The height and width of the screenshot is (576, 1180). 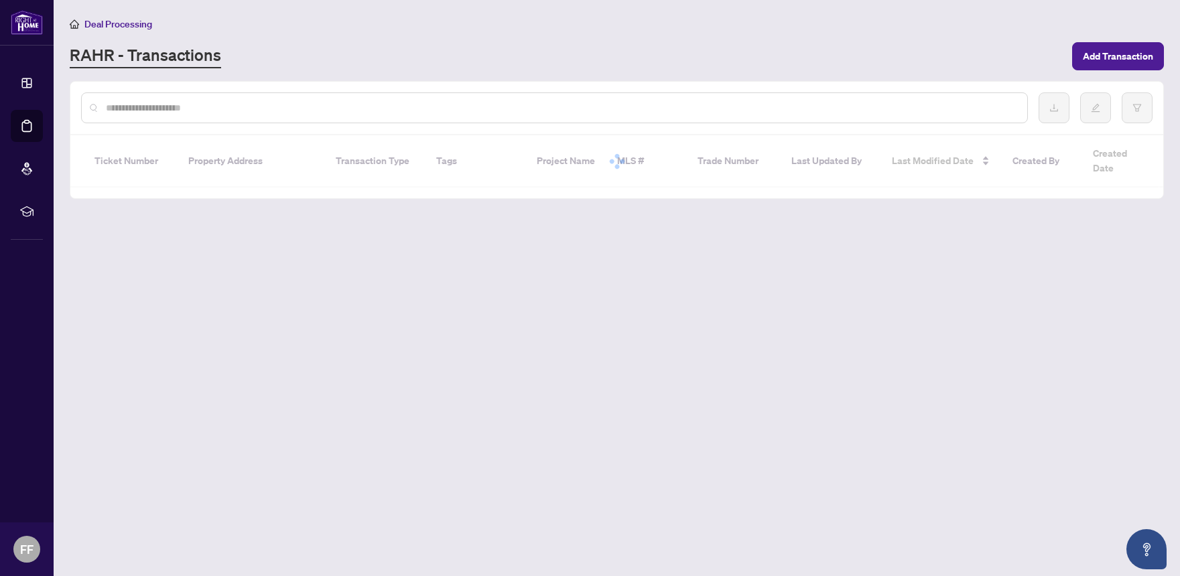 I want to click on button: Open asap, so click(x=1147, y=550).